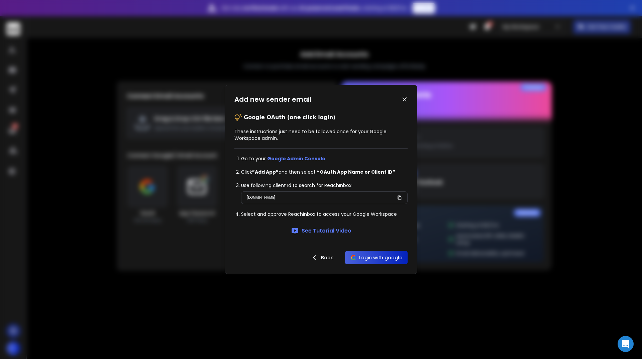 This screenshot has height=359, width=642. I want to click on button: Login with google, so click(376, 258).